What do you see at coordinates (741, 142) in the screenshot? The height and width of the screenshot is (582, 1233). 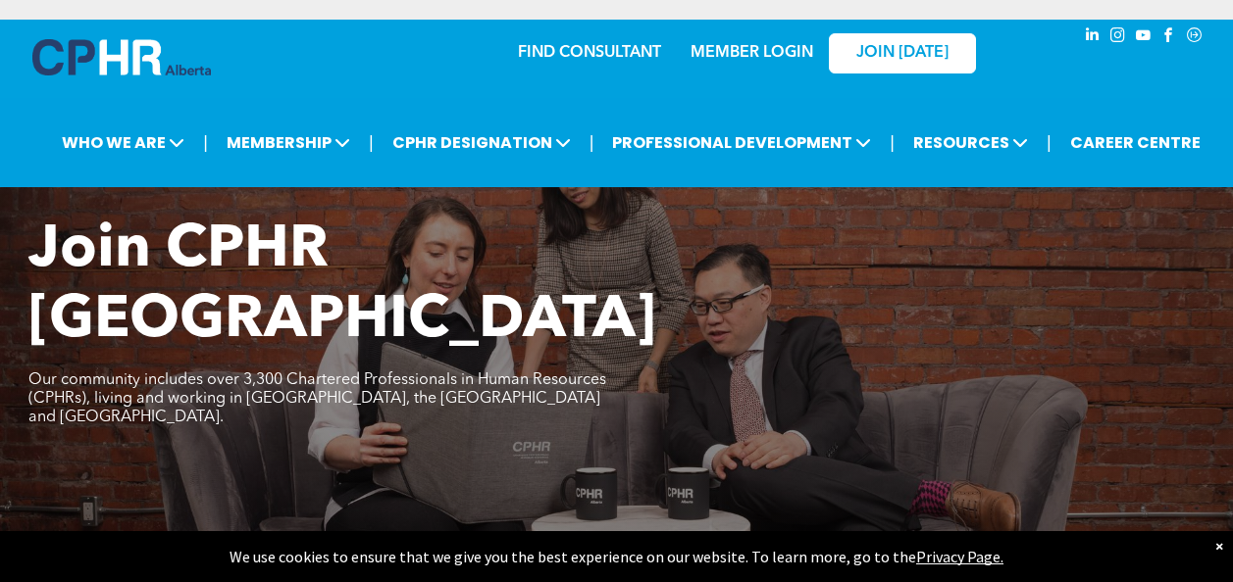 I see `span: PROFESSIONAL DEVELOPMENT` at bounding box center [741, 142].